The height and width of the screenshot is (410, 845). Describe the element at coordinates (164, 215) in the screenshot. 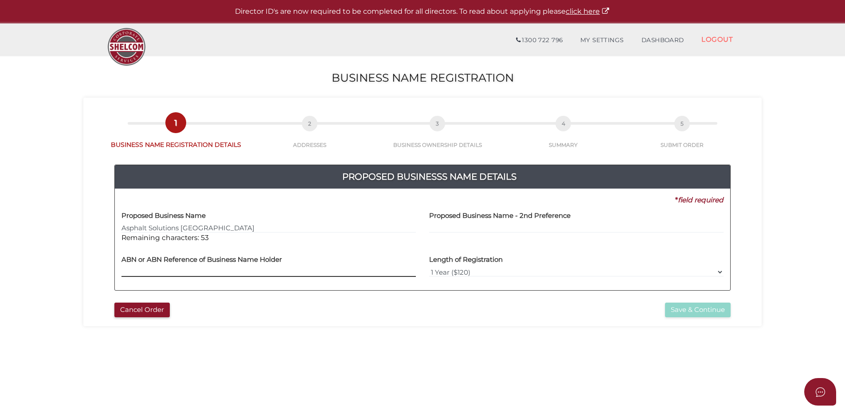

I see `h4: Proposed Business Name` at that location.